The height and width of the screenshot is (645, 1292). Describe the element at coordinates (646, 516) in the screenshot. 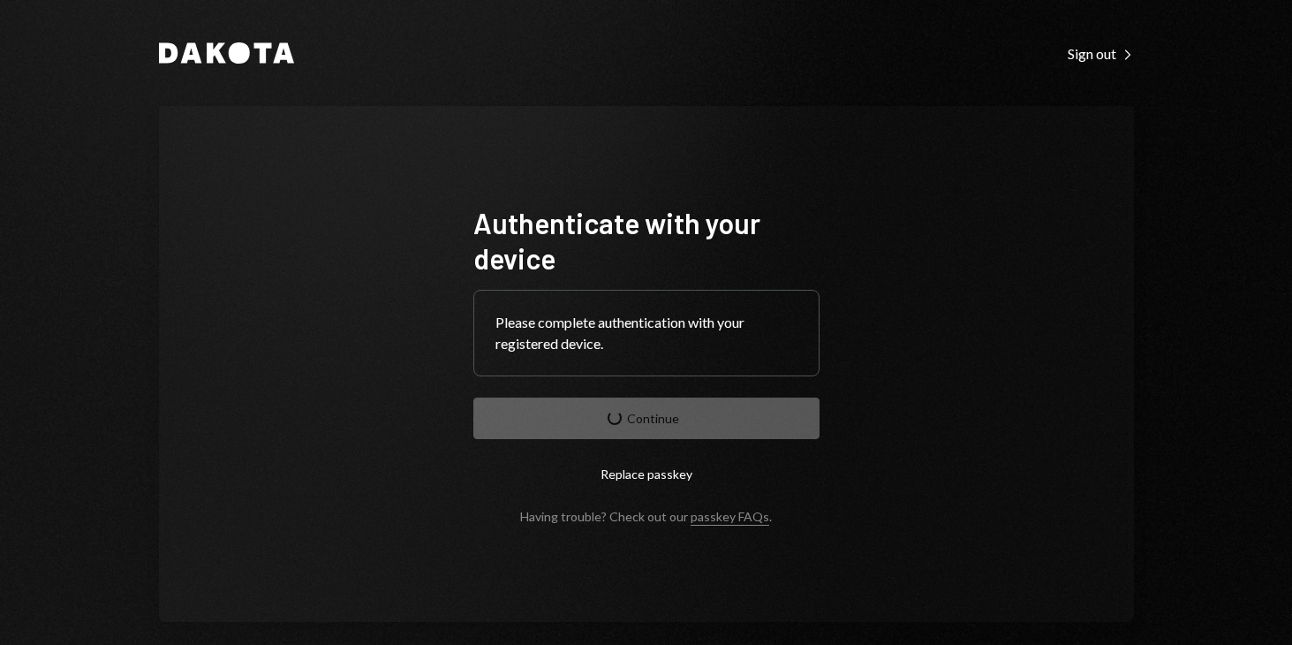

I see `div: Having trouble? Check out our .` at that location.